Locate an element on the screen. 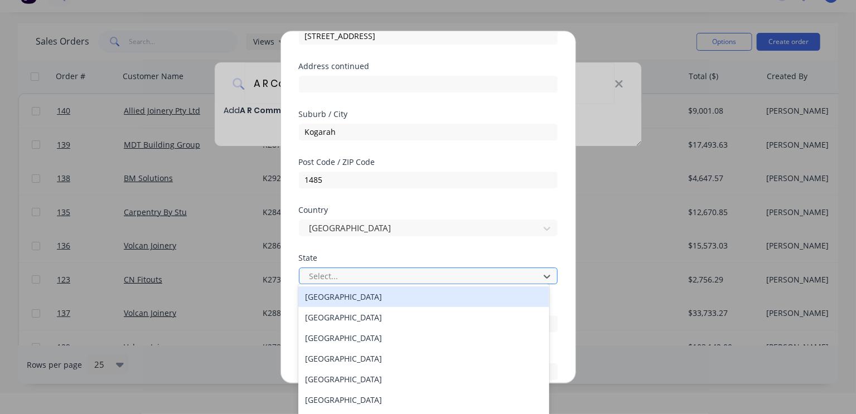 The image size is (856, 414). div: Post Code / ZIP Code is located at coordinates (428, 162).